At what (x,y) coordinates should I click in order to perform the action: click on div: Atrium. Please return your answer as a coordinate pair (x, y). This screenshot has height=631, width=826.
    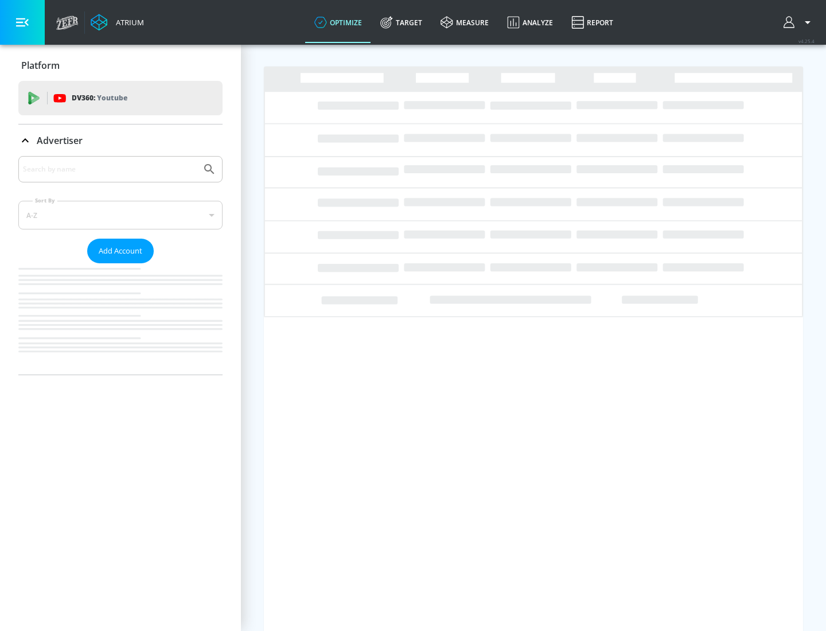
    Looking at the image, I should click on (127, 22).